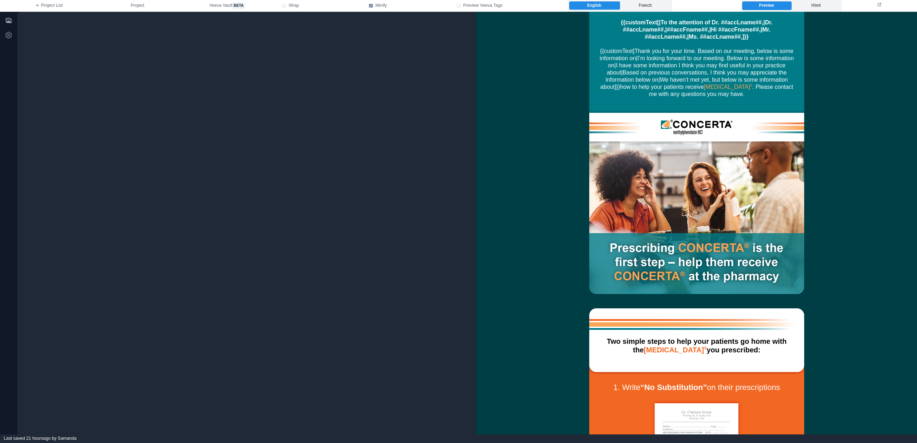 The width and height of the screenshot is (917, 443). What do you see at coordinates (594, 6) in the screenshot?
I see `label: English` at bounding box center [594, 6].